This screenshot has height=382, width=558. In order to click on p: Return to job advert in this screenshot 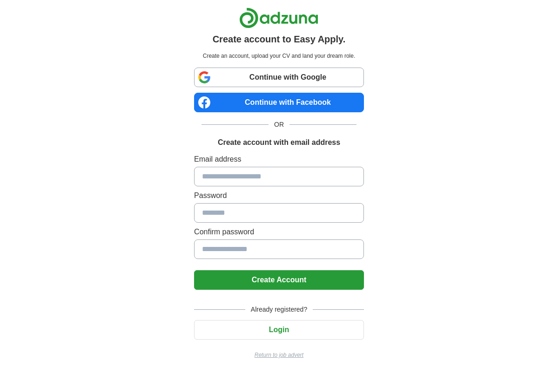, I will do `click(279, 355)`.